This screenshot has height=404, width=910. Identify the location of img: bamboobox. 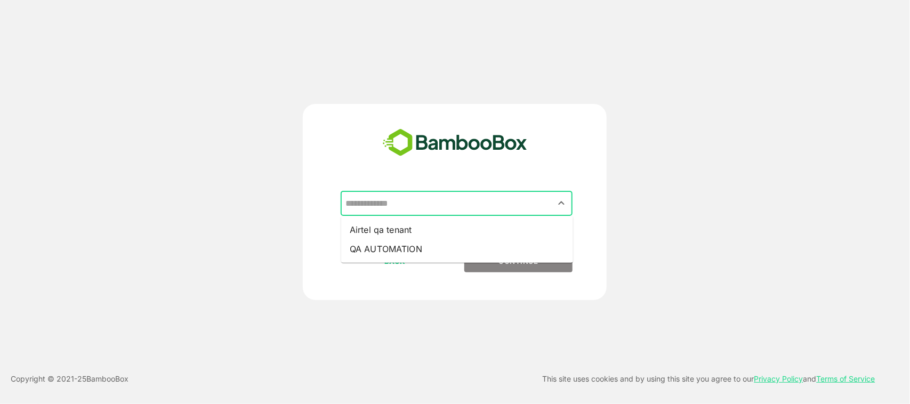
(455, 143).